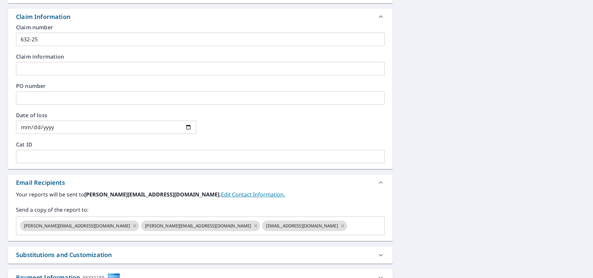 The width and height of the screenshot is (593, 278). Describe the element at coordinates (200, 27) in the screenshot. I see `label: Claim number` at that location.